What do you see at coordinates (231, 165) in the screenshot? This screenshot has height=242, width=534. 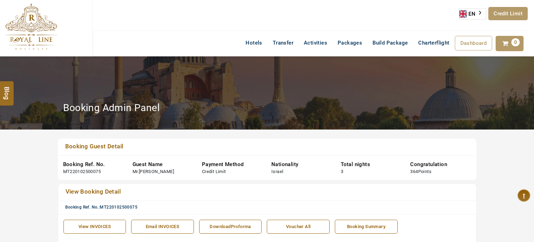 I see `div: Payment Method` at bounding box center [231, 165].